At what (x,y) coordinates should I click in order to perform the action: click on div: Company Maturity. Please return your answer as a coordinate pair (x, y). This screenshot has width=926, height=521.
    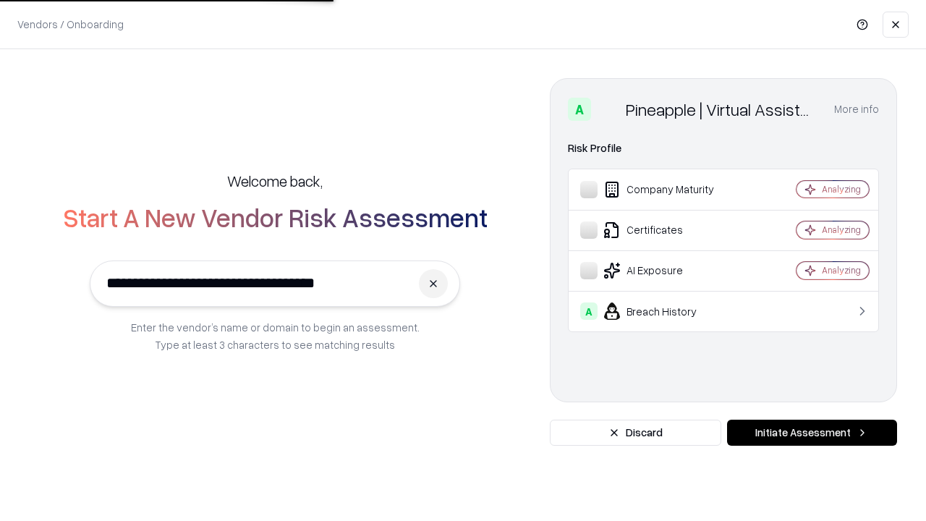
    Looking at the image, I should click on (666, 189).